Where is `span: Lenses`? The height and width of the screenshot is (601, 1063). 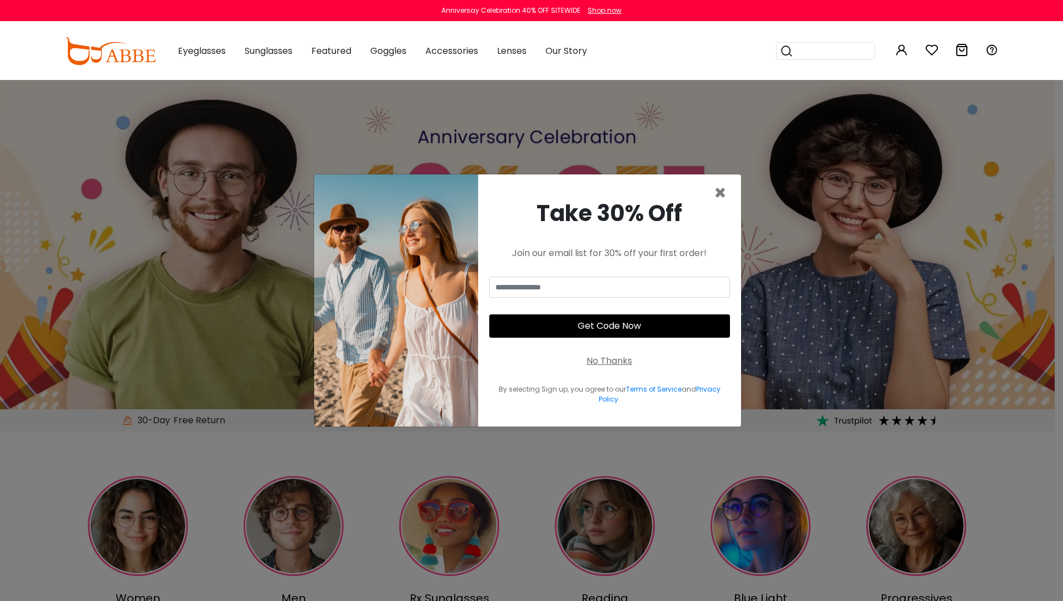 span: Lenses is located at coordinates (511, 51).